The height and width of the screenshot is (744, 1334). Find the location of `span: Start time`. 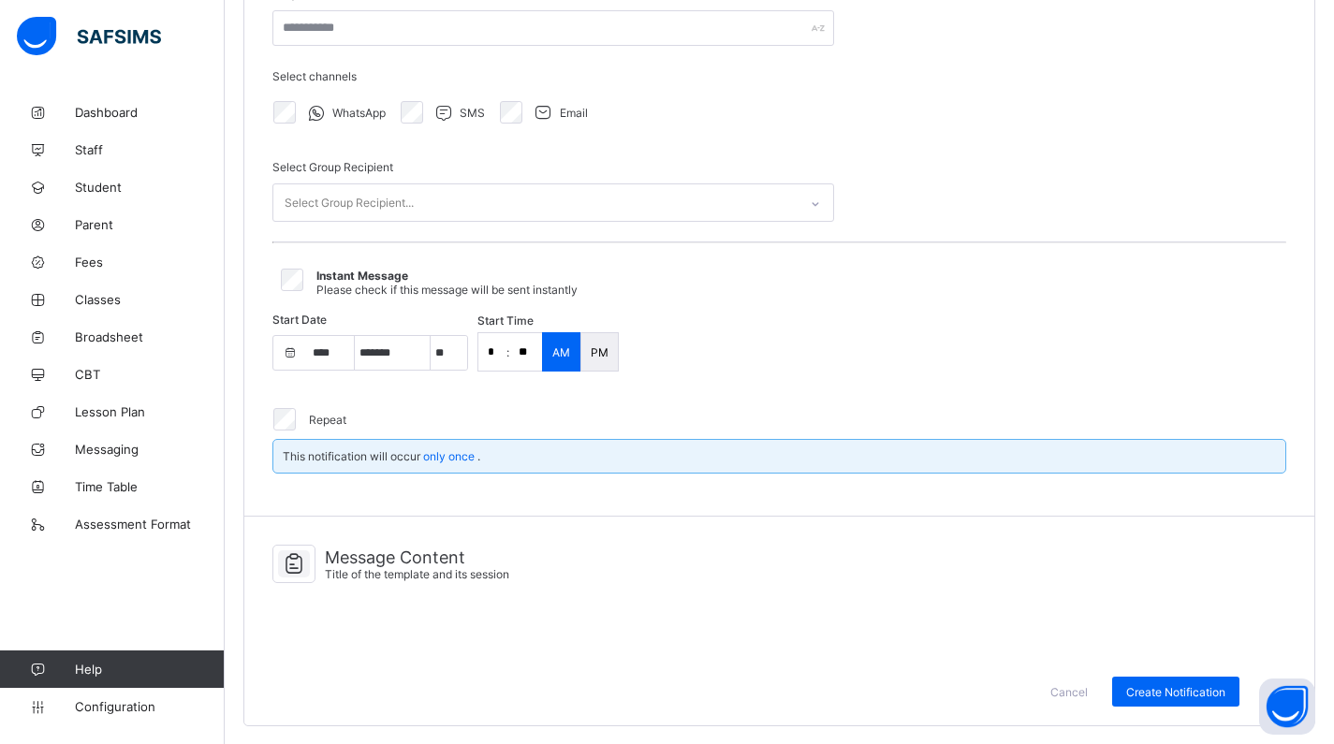

span: Start time is located at coordinates (506, 320).